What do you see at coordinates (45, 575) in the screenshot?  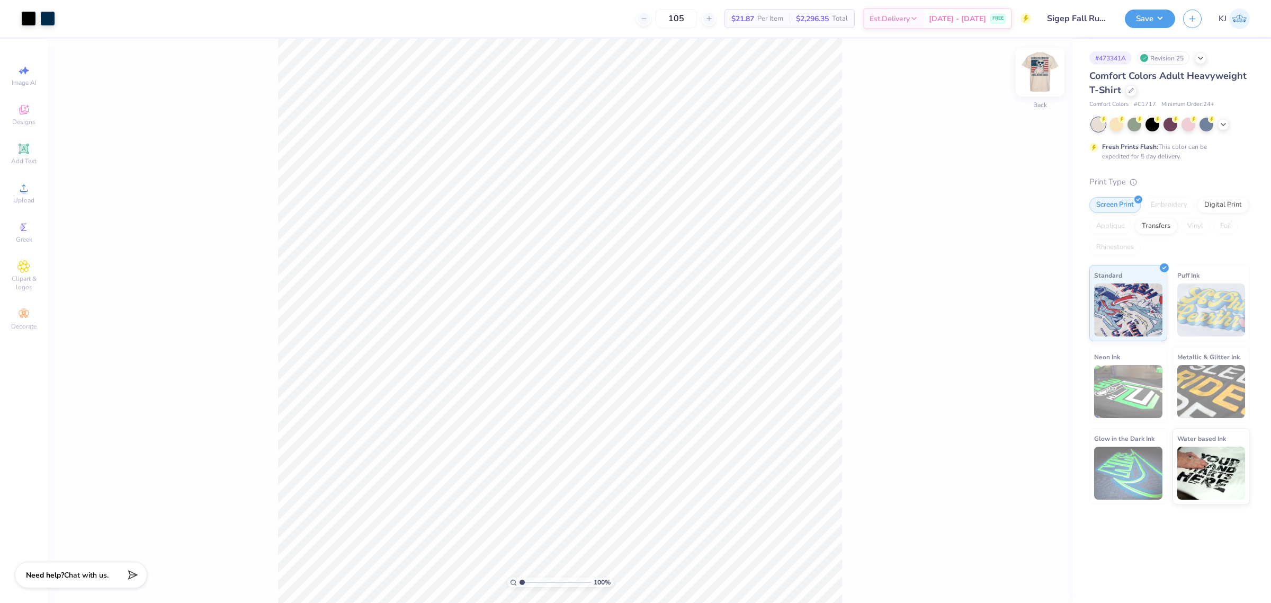 I see `strong: Need help?` at bounding box center [45, 575].